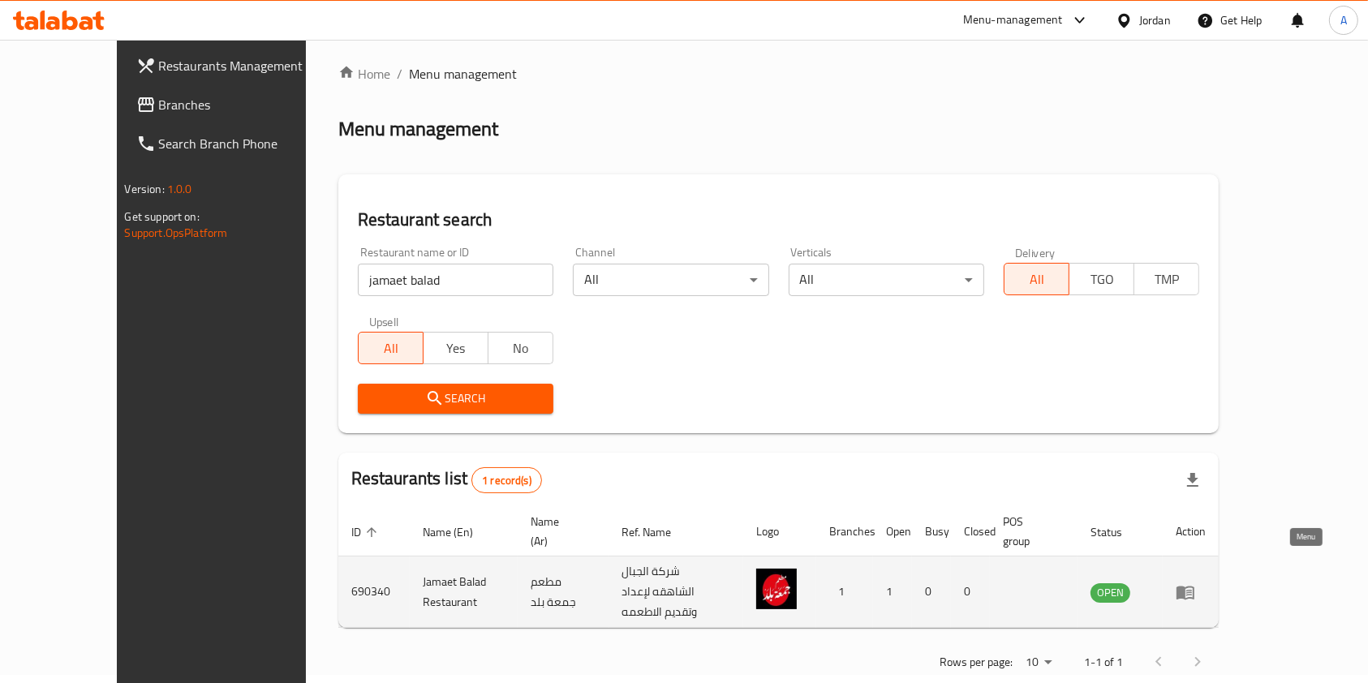  Describe the element at coordinates (1166, 279) in the screenshot. I see `button: TMP` at that location.